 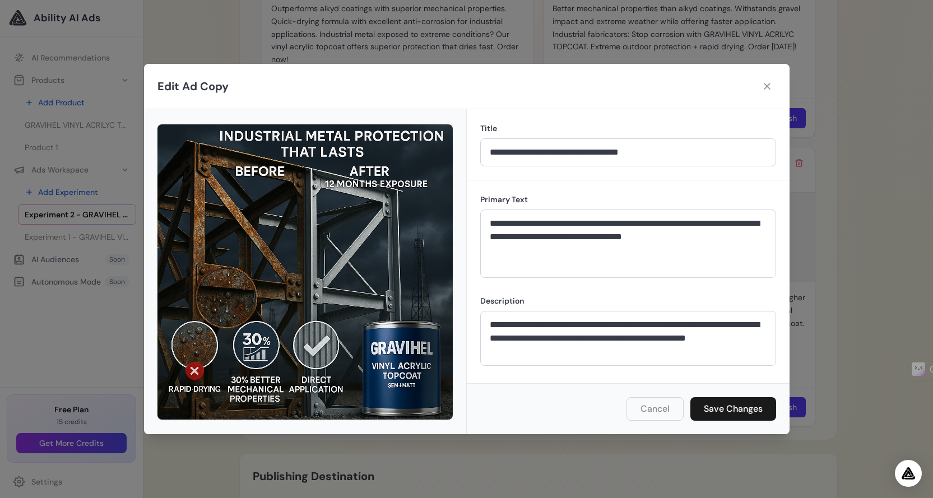 I want to click on button: Save Changes, so click(x=733, y=409).